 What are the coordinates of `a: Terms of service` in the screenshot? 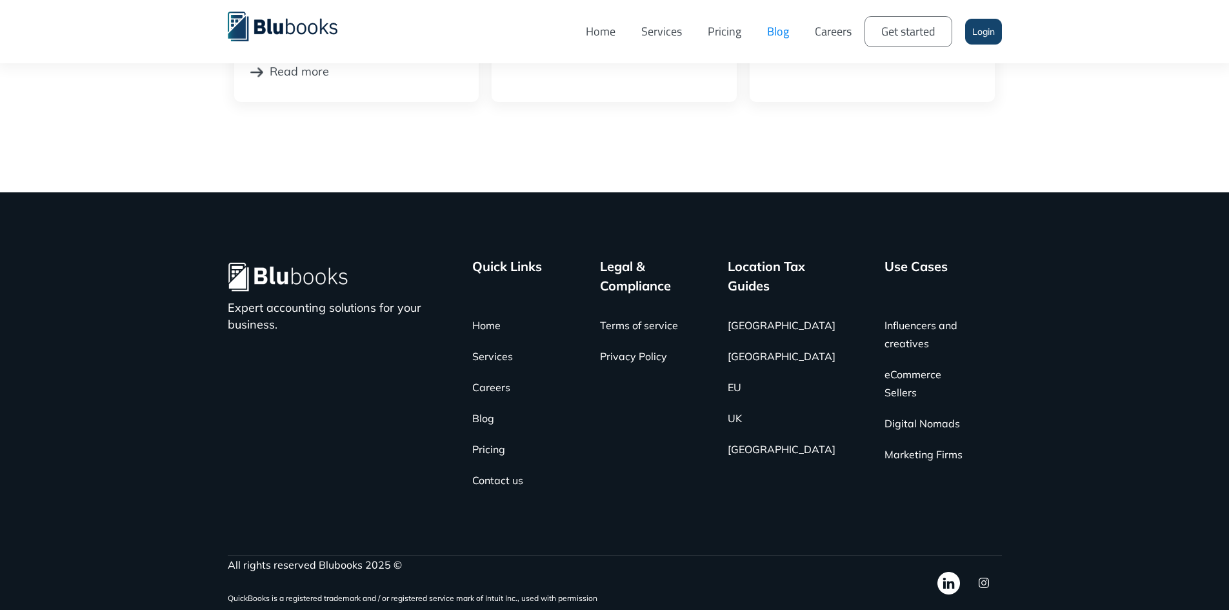 It's located at (639, 325).